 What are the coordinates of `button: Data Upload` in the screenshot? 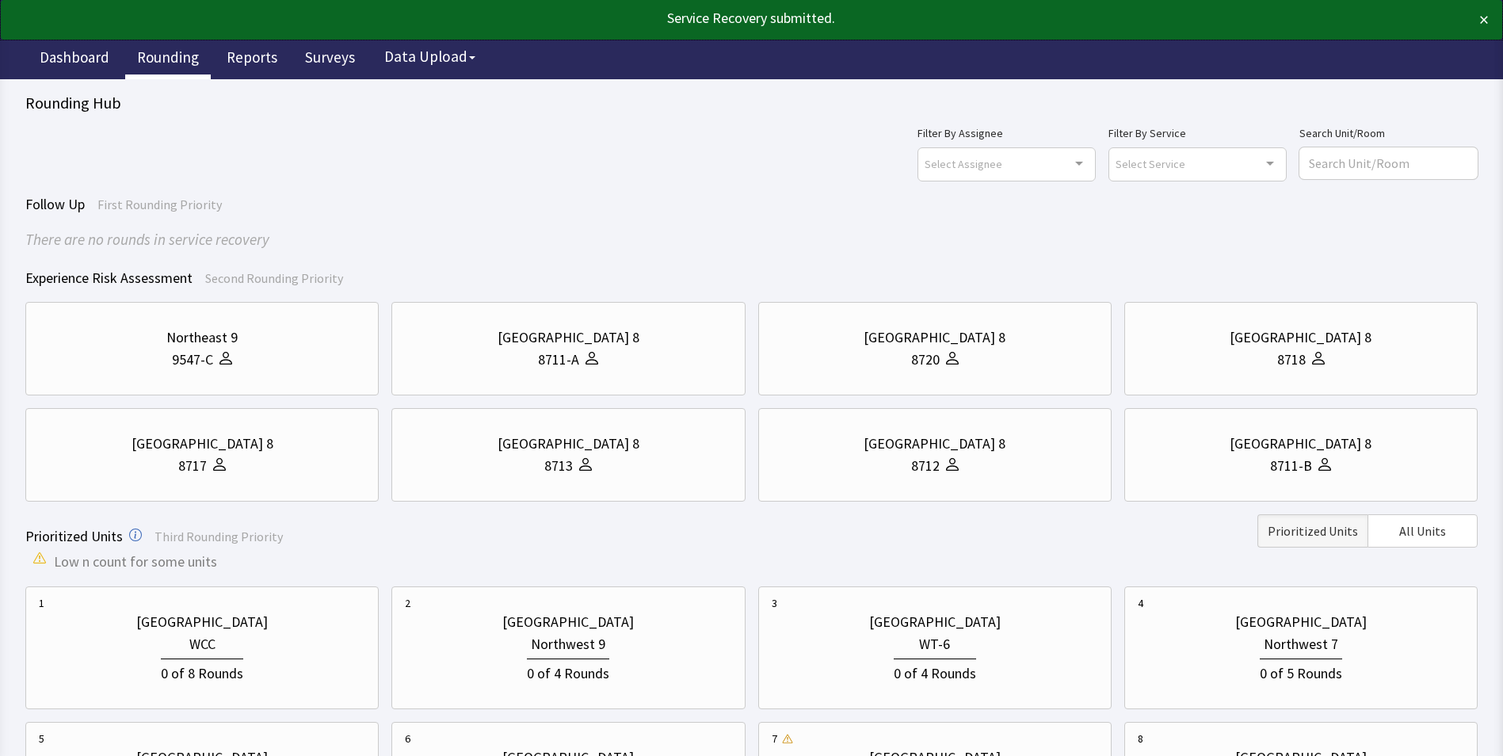 It's located at (429, 56).